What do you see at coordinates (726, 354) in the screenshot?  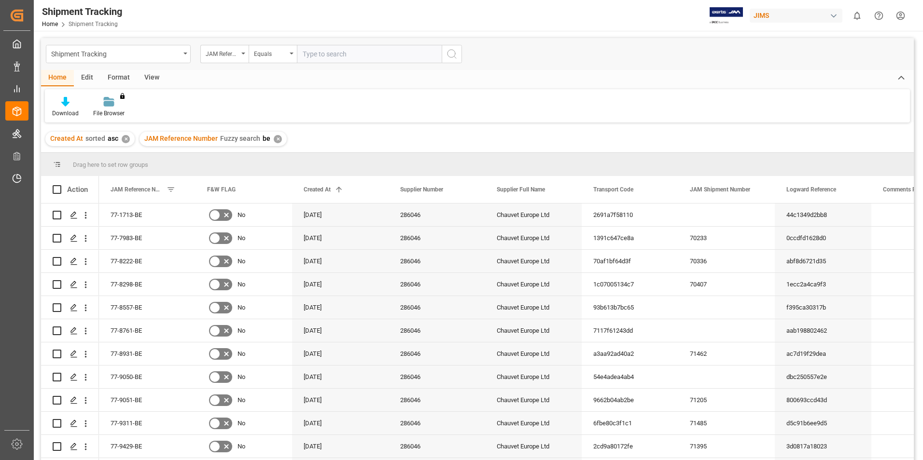 I see `div: 71462` at bounding box center [726, 354].